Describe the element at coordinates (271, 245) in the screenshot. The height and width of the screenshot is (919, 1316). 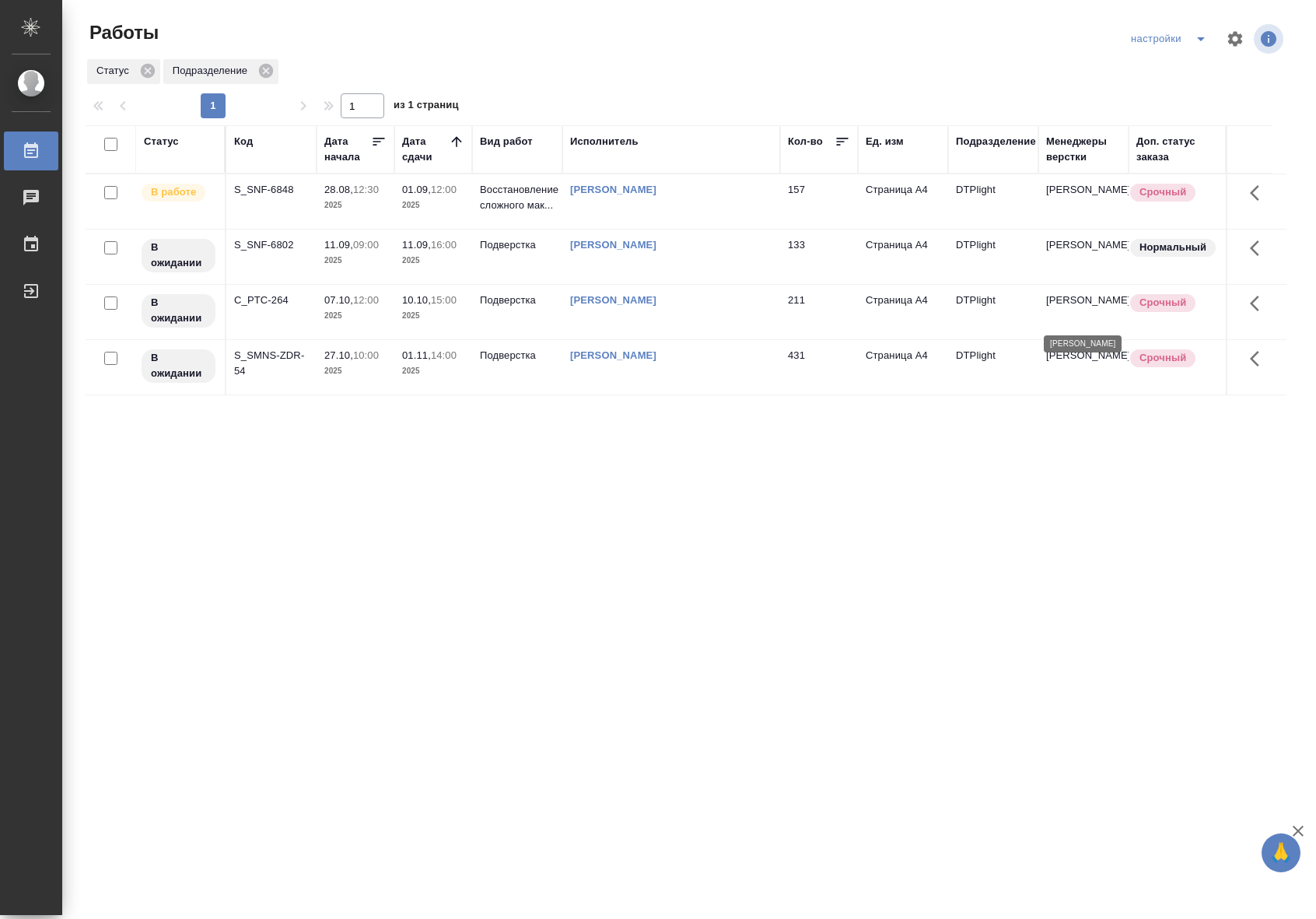
I see `div: S_SNF-6802` at that location.